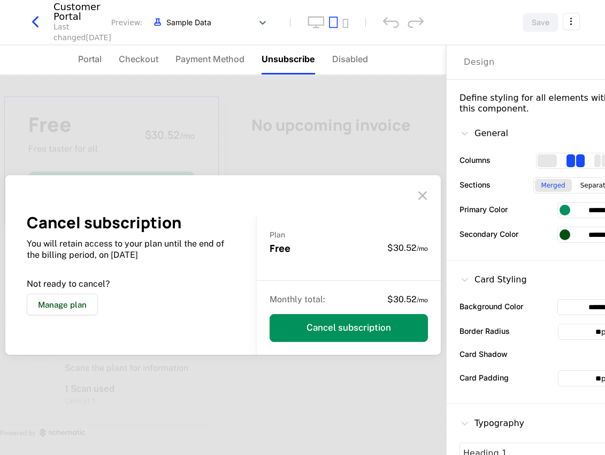 The image size is (605, 455). Describe the element at coordinates (90, 59) in the screenshot. I see `span: Portal` at that location.